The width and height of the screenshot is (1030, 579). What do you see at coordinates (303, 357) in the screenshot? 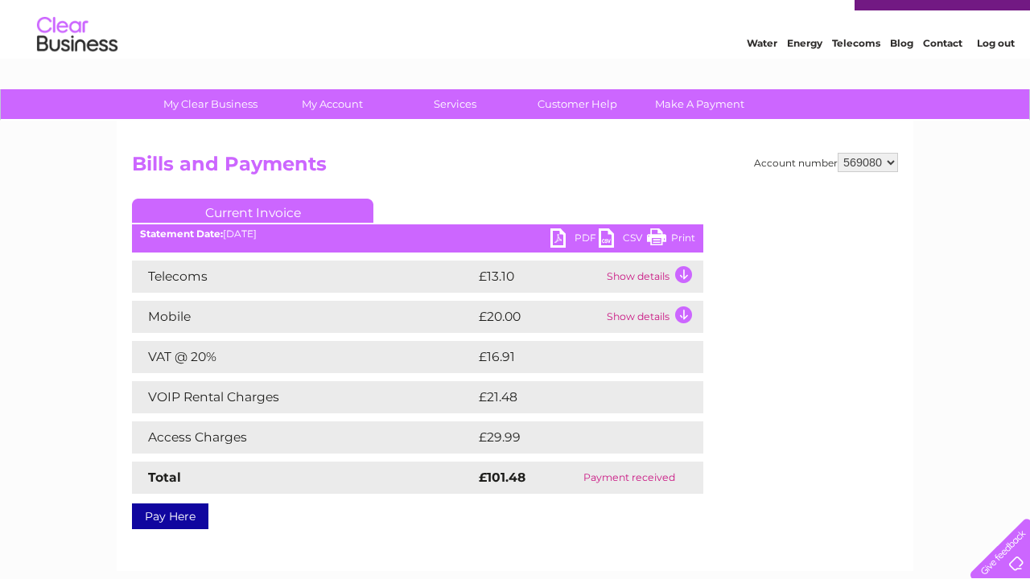
I see `td: VAT @ 20%` at bounding box center [303, 357].